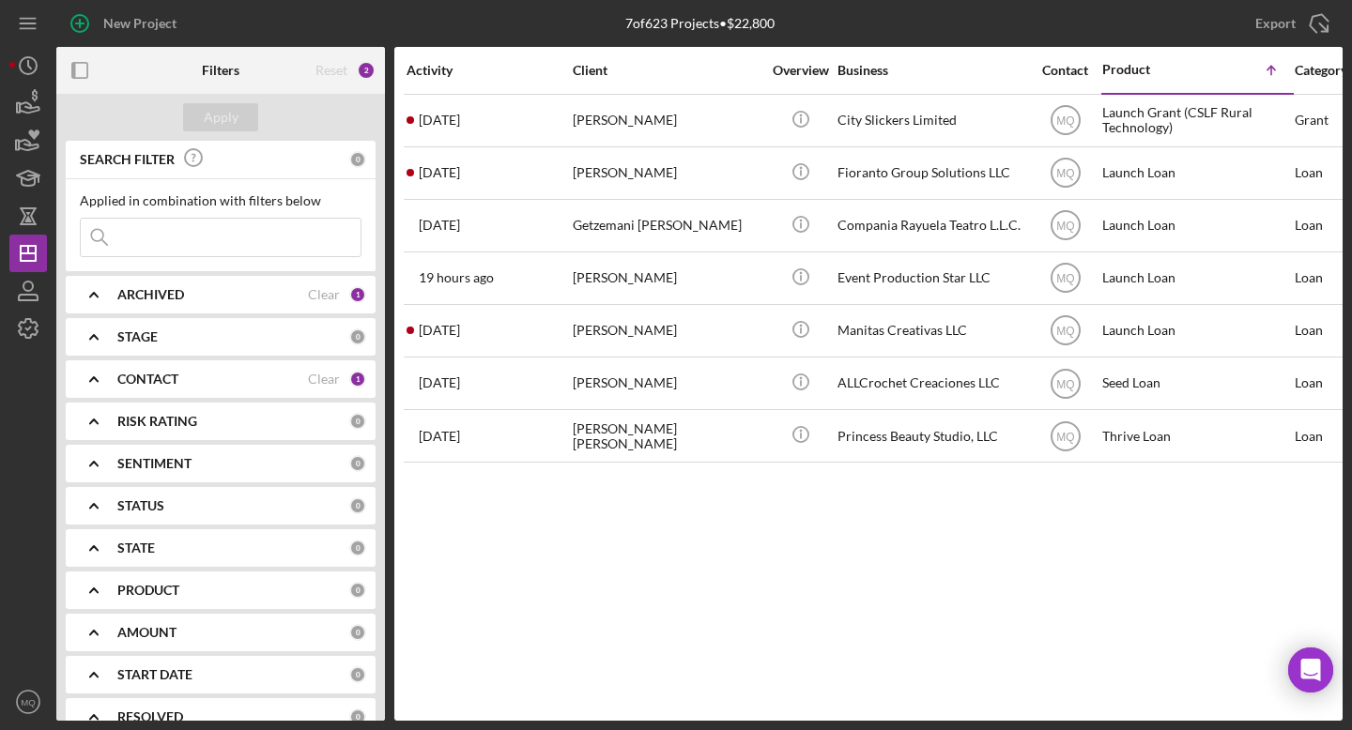 This screenshot has height=730, width=1352. I want to click on div: Launch Grant (CSLF Rural Technology), so click(1196, 120).